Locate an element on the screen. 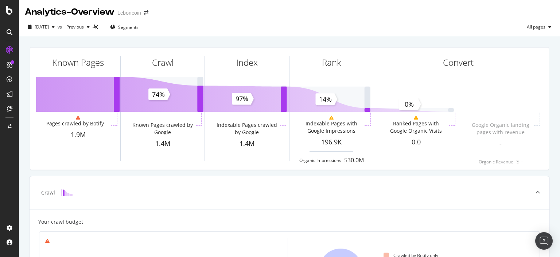  button: Segments is located at coordinates (124, 27).